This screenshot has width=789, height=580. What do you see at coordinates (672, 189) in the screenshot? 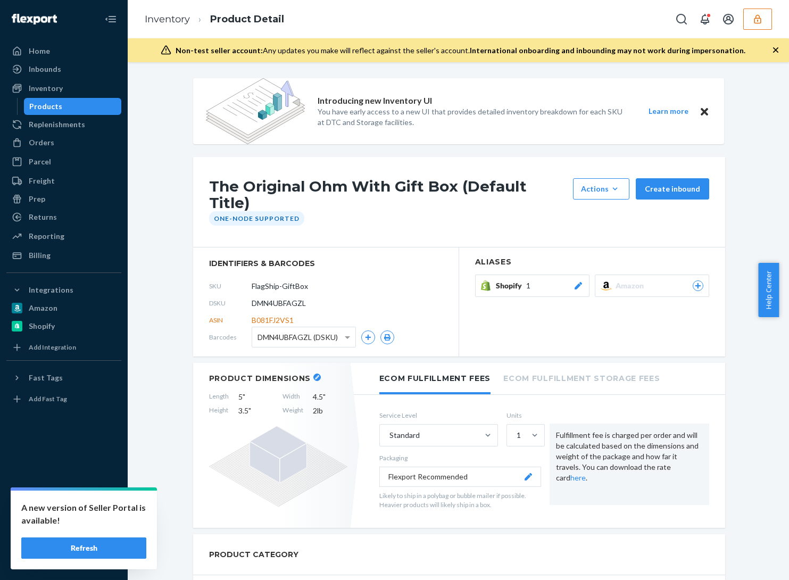
I see `button: Create inbound` at bounding box center [672, 189].